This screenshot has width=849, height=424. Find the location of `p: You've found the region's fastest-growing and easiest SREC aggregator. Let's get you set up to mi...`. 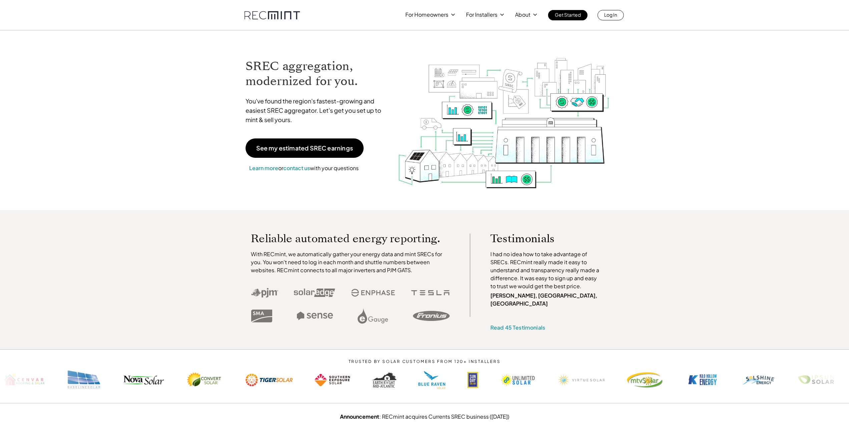

p: You've found the region's fastest-growing and easiest SREC aggregator. Let's get you set up to mi... is located at coordinates (317, 110).